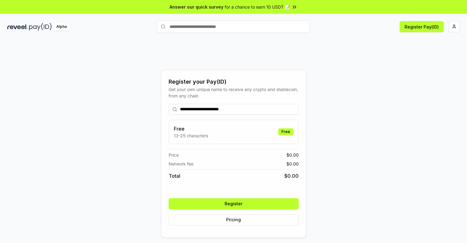 The image size is (467, 243). What do you see at coordinates (181, 163) in the screenshot?
I see `span: Network fee` at bounding box center [181, 163].